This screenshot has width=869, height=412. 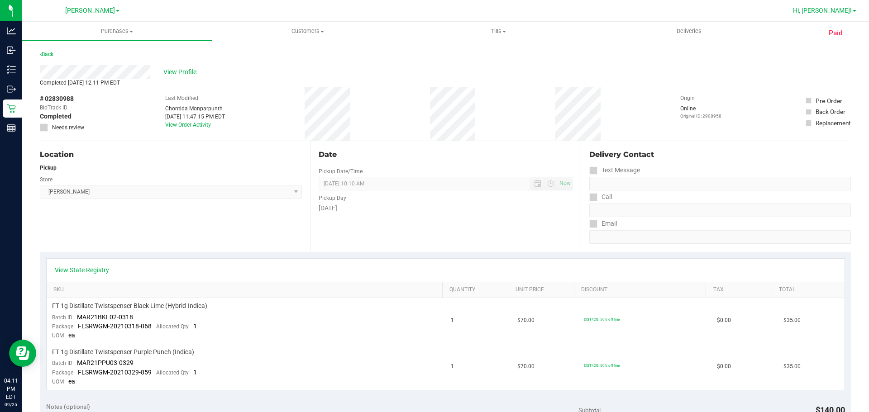 What do you see at coordinates (54, 108) in the screenshot?
I see `span: BioTrack ID:` at bounding box center [54, 108].